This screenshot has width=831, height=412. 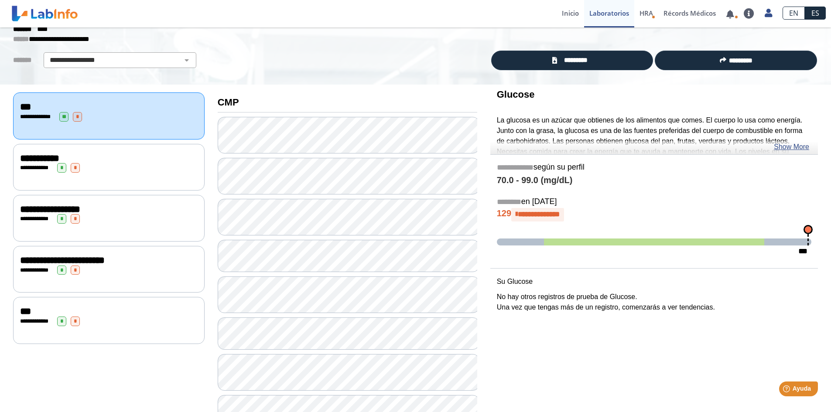 What do you see at coordinates (654, 215) in the screenshot?
I see `h4: 129` at bounding box center [654, 215].